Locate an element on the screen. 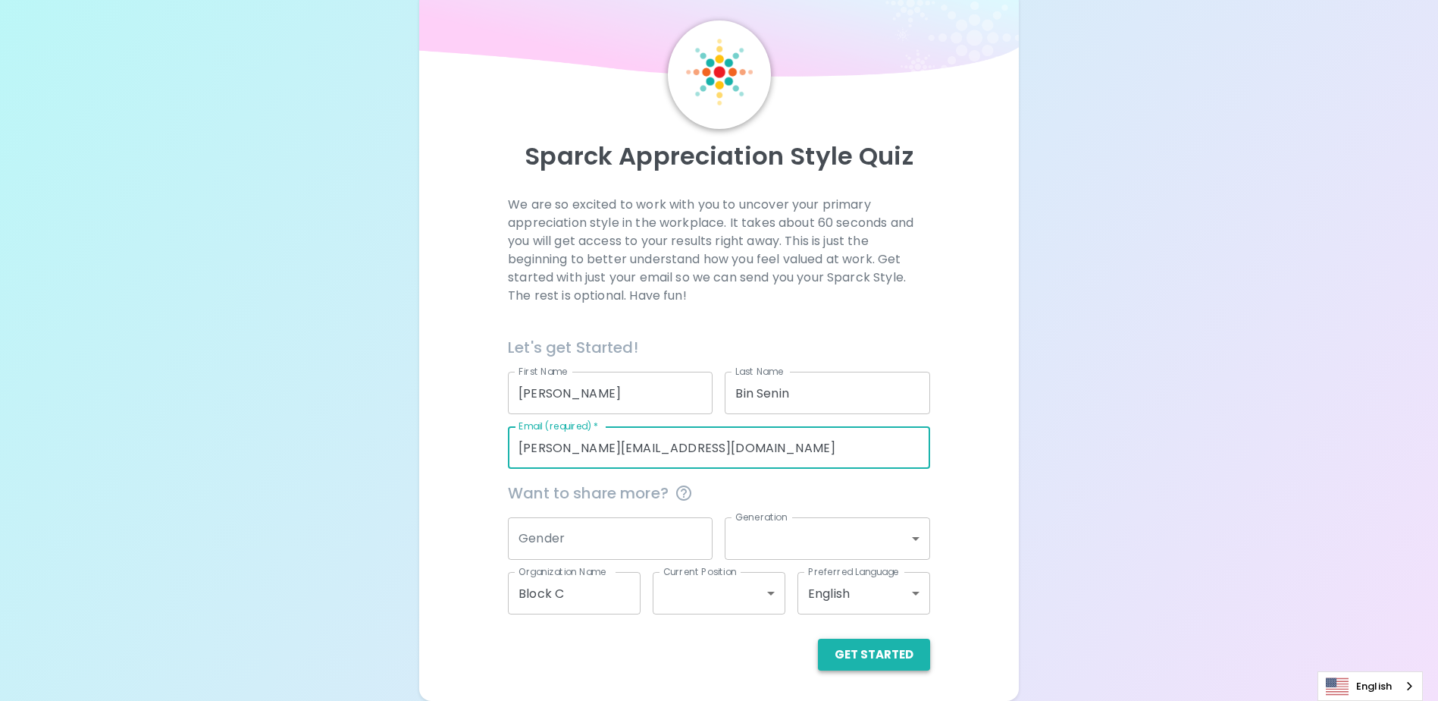 The width and height of the screenshot is (1438, 701). label: Generation is located at coordinates (761, 516).